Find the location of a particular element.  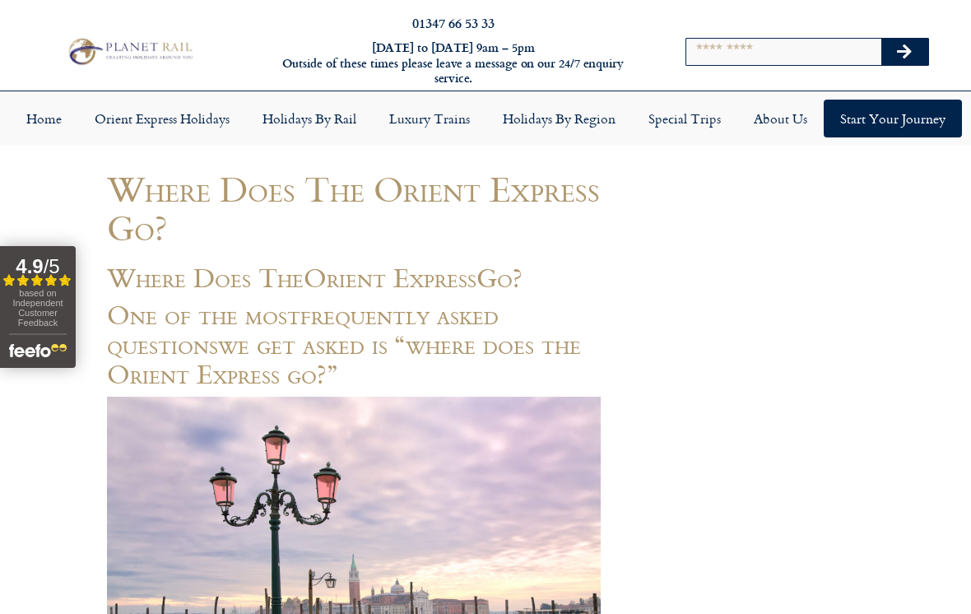

h1: Where Does The Orient Express Go? is located at coordinates (354, 208).